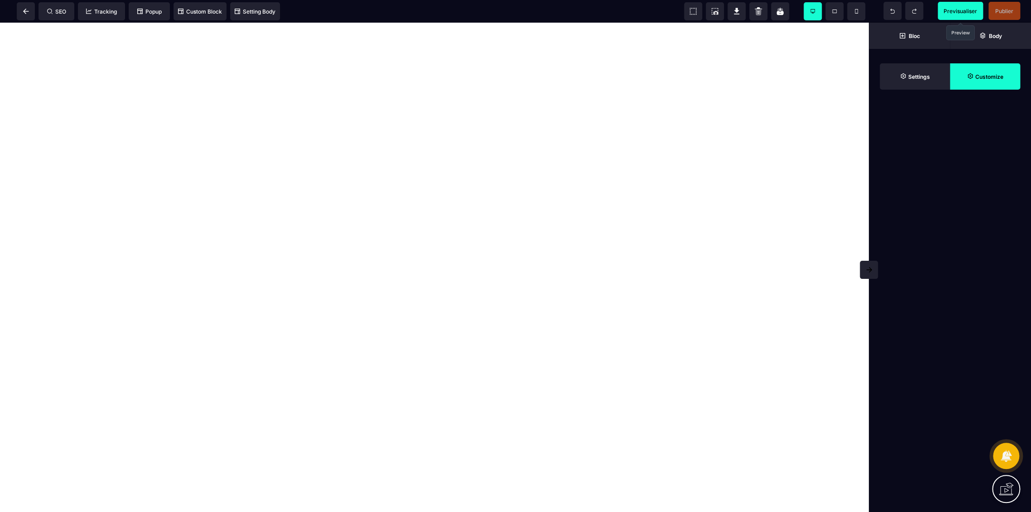 The image size is (1031, 512). Describe the element at coordinates (149, 11) in the screenshot. I see `span: Popup` at that location.